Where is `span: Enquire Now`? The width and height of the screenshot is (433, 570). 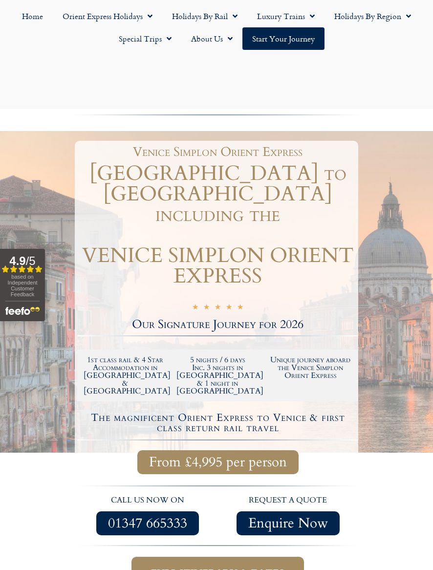 span: Enquire Now is located at coordinates (288, 523).